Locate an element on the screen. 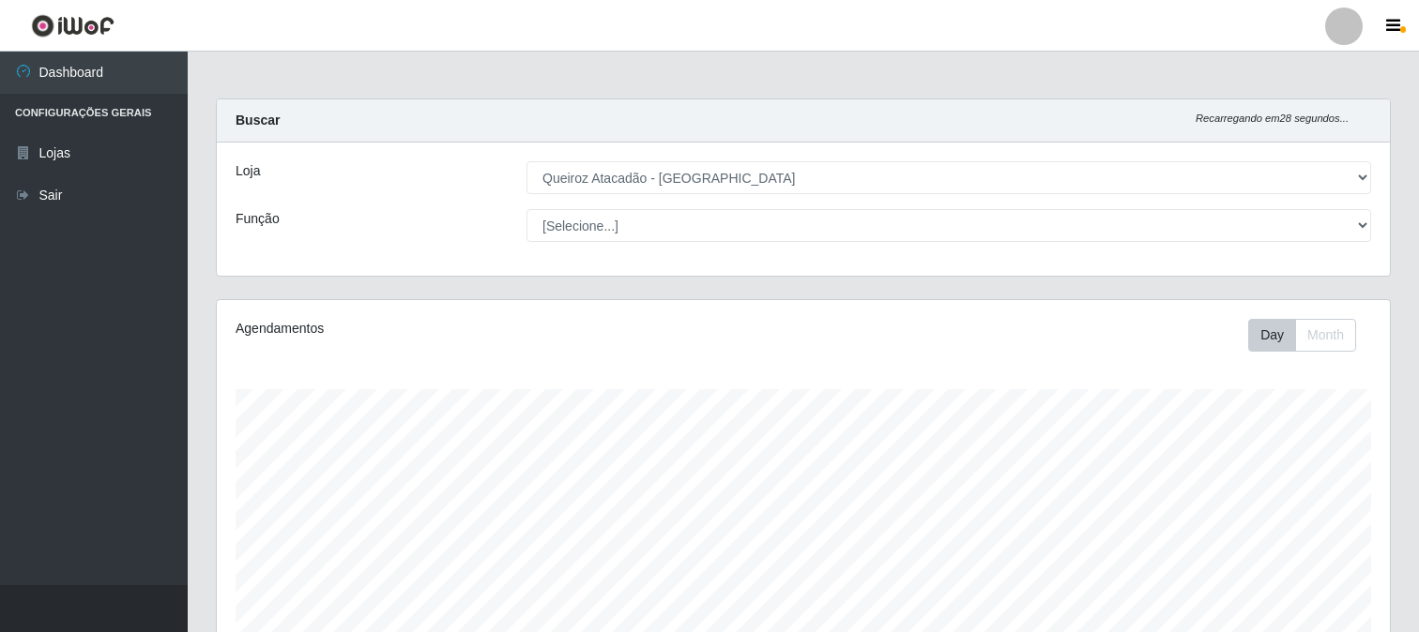 Image resolution: width=1419 pixels, height=632 pixels. img: CoreUI Logo is located at coordinates (72, 25).